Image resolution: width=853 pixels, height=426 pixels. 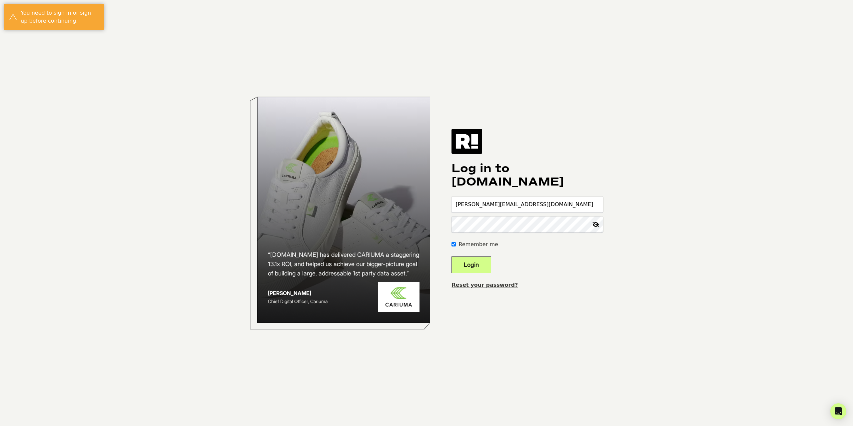 I want to click on input: Email, so click(x=527, y=204).